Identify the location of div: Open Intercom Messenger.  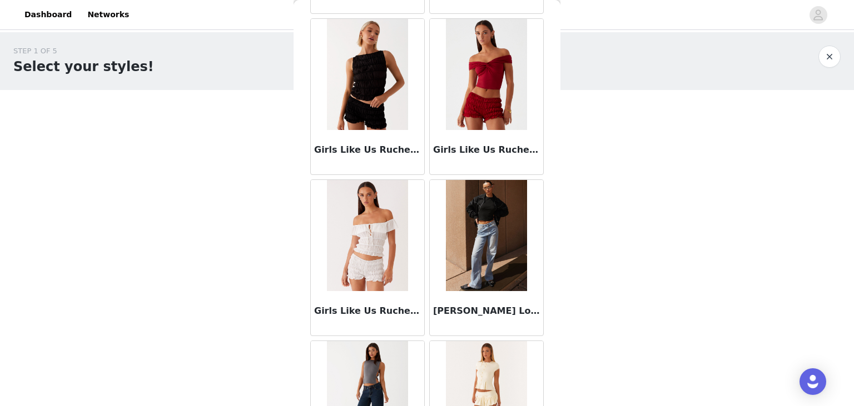
(813, 382).